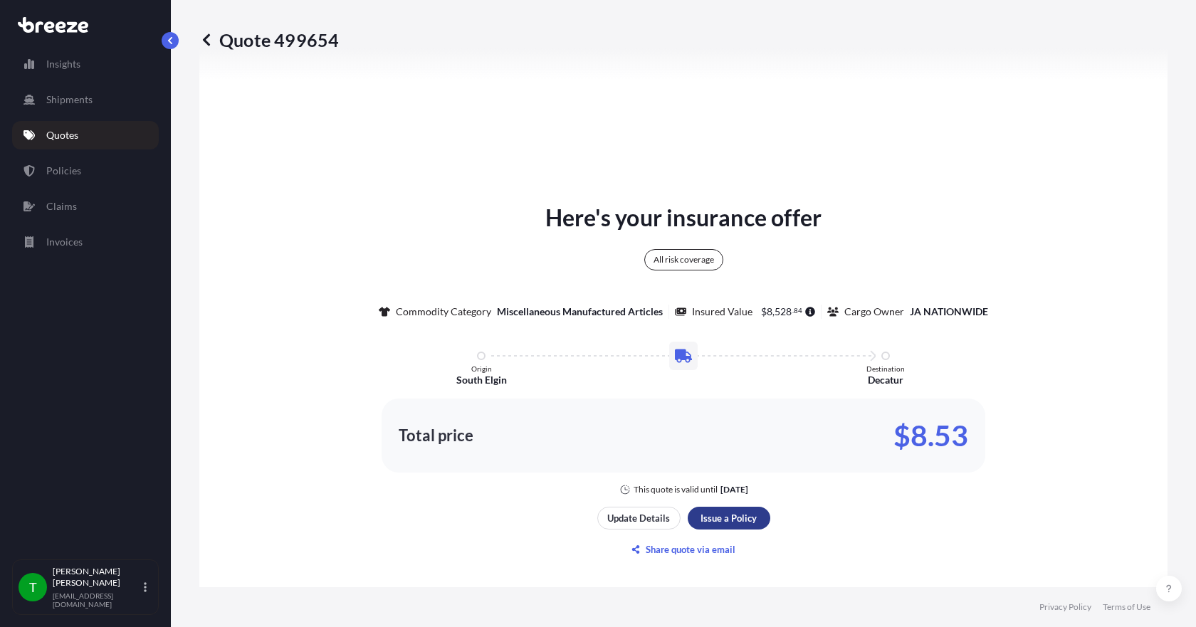  I want to click on p: Quotes, so click(62, 135).